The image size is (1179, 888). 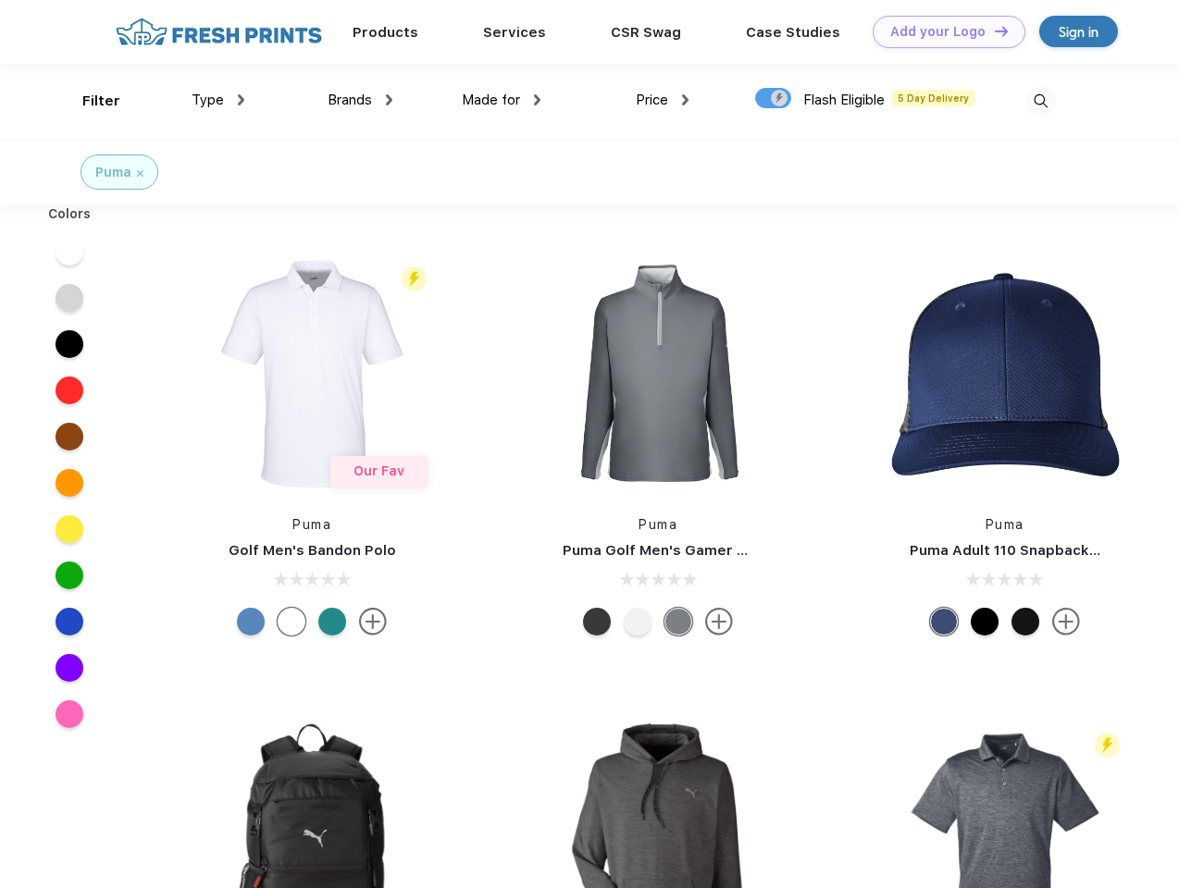 I want to click on img: desktop_search.svg, so click(x=1040, y=101).